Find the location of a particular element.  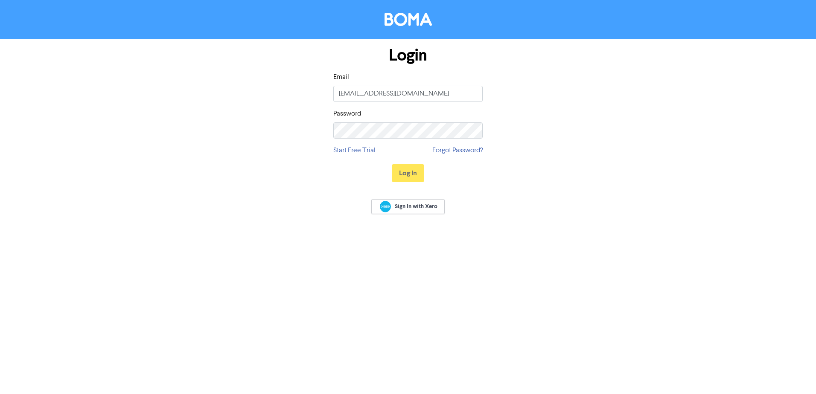

div: Chat Widget is located at coordinates (794, 374).